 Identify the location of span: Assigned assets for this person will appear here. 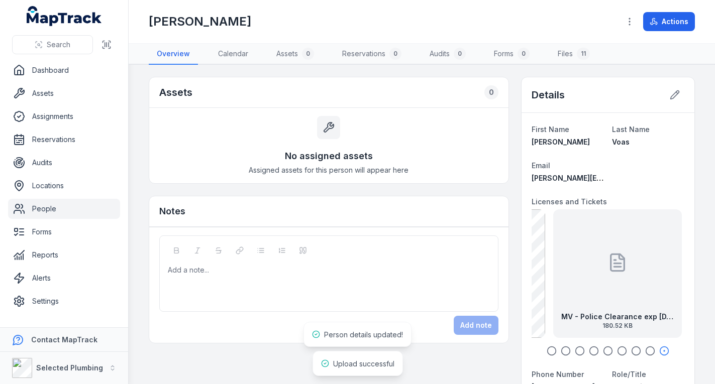
(328, 170).